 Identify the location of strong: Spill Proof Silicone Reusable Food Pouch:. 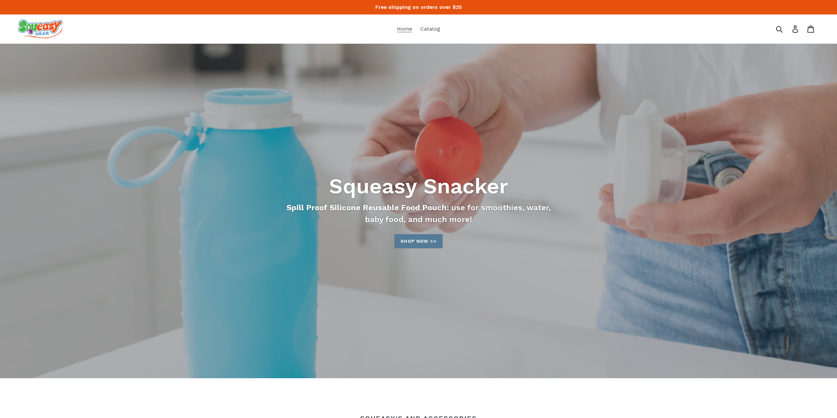
(368, 208).